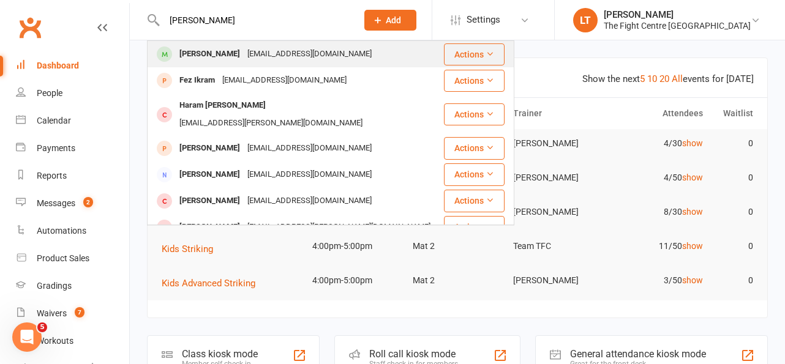 This screenshot has height=364, width=785. Describe the element at coordinates (638, 354) in the screenshot. I see `div: General attendance kiosk mode` at that location.